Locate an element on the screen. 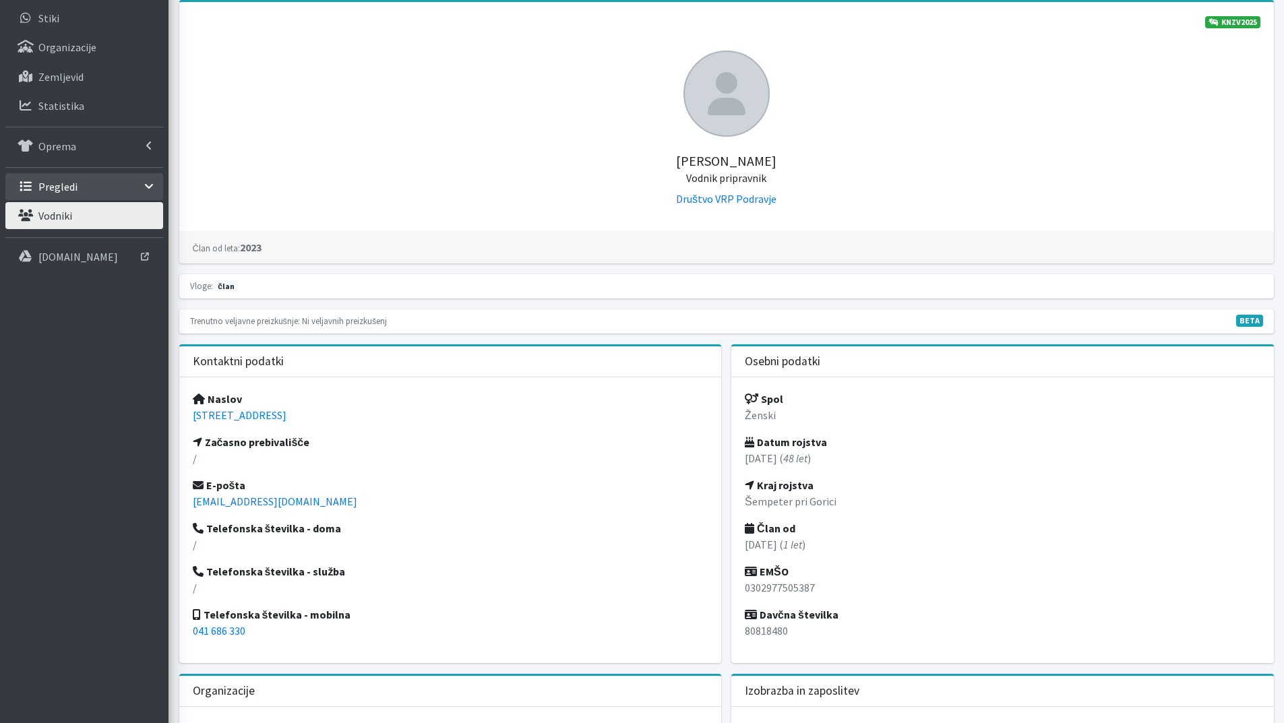  small: Vodnik pripravnik is located at coordinates (726, 178).